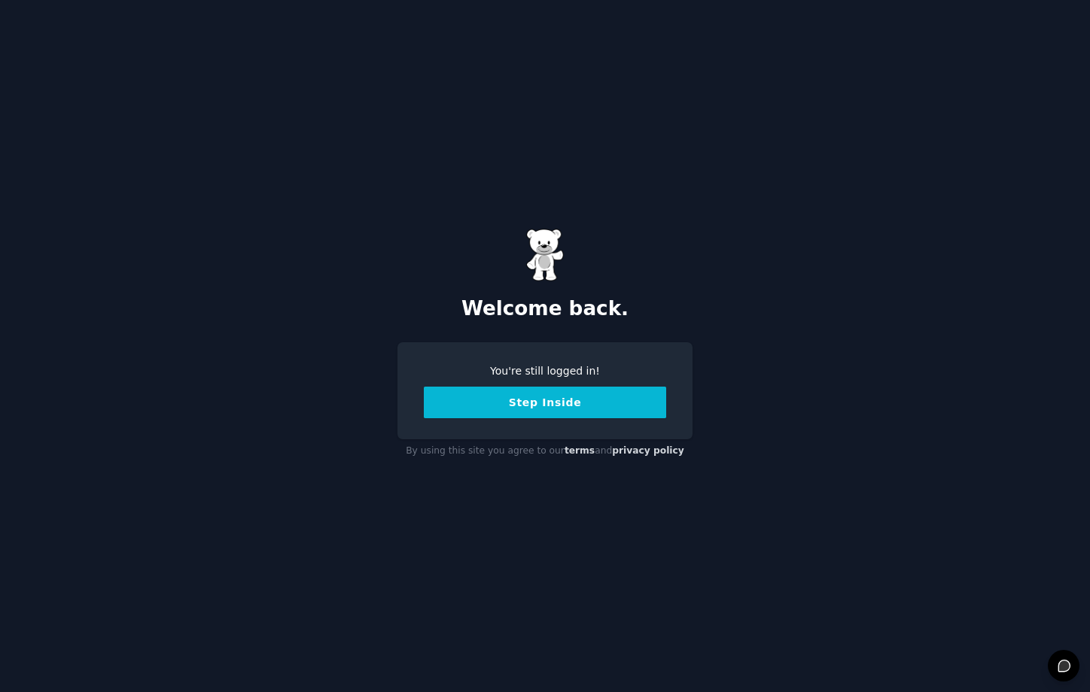 Image resolution: width=1090 pixels, height=692 pixels. Describe the element at coordinates (545, 371) in the screenshot. I see `div: You're still logged in!` at that location.